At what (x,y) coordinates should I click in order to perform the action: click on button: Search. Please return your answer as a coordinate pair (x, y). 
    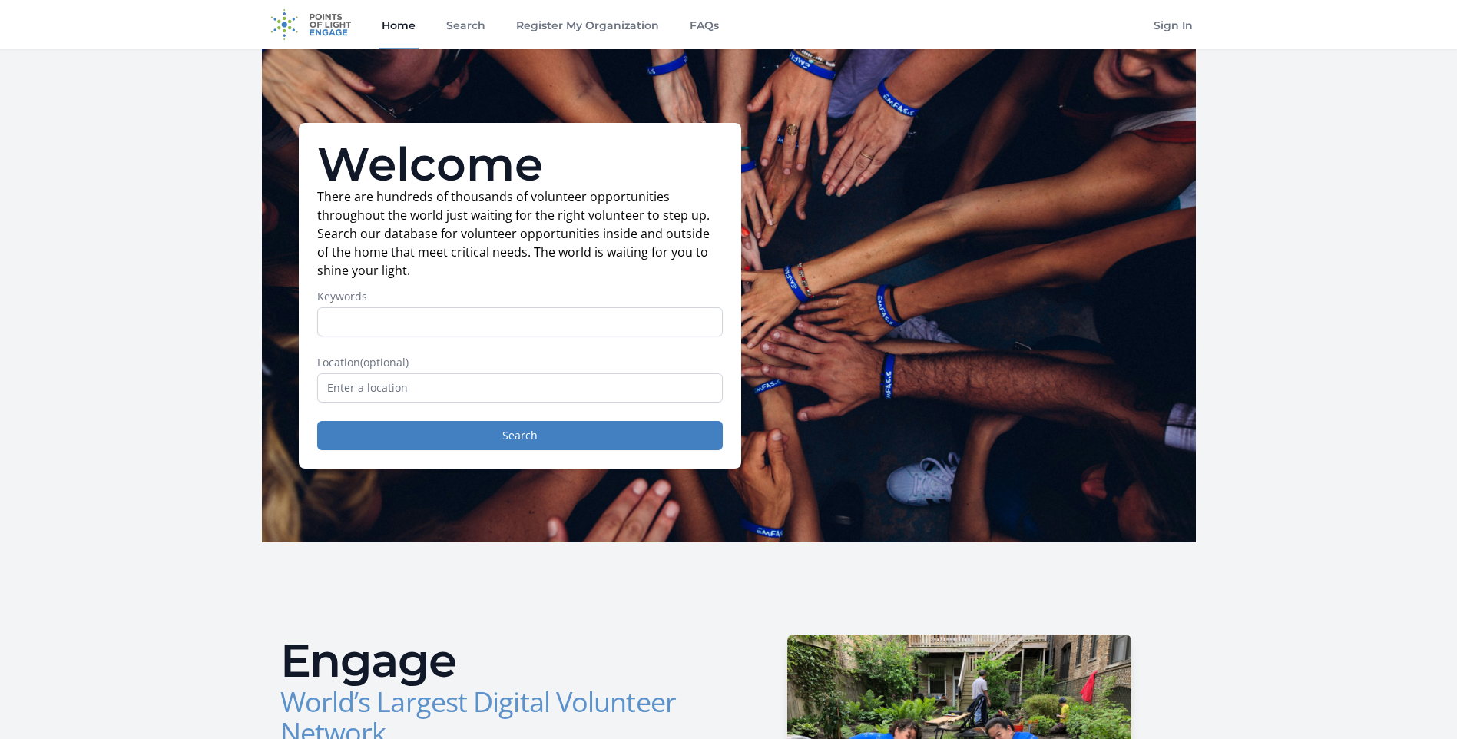
    Looking at the image, I should click on (520, 435).